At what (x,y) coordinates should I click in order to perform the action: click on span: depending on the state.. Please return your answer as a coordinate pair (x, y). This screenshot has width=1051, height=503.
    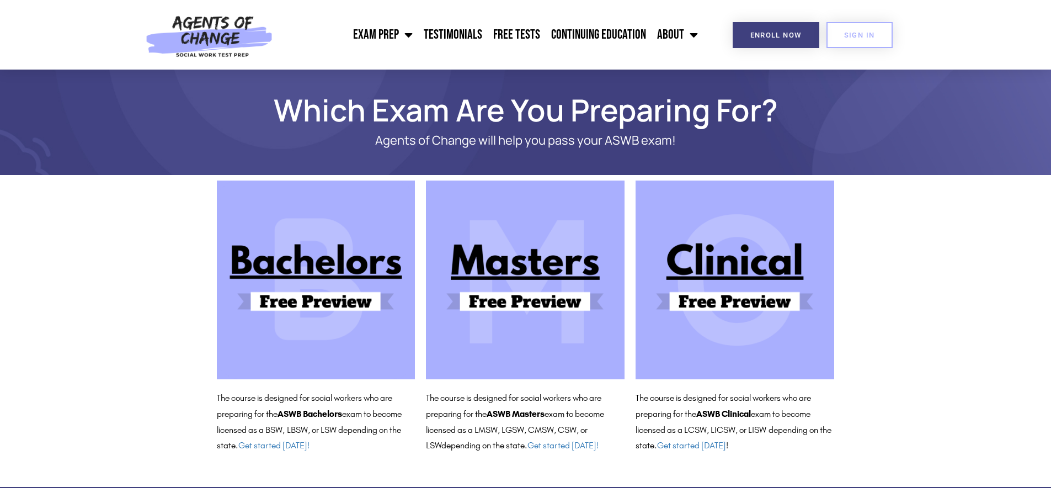
    Looking at the image, I should click on (520, 445).